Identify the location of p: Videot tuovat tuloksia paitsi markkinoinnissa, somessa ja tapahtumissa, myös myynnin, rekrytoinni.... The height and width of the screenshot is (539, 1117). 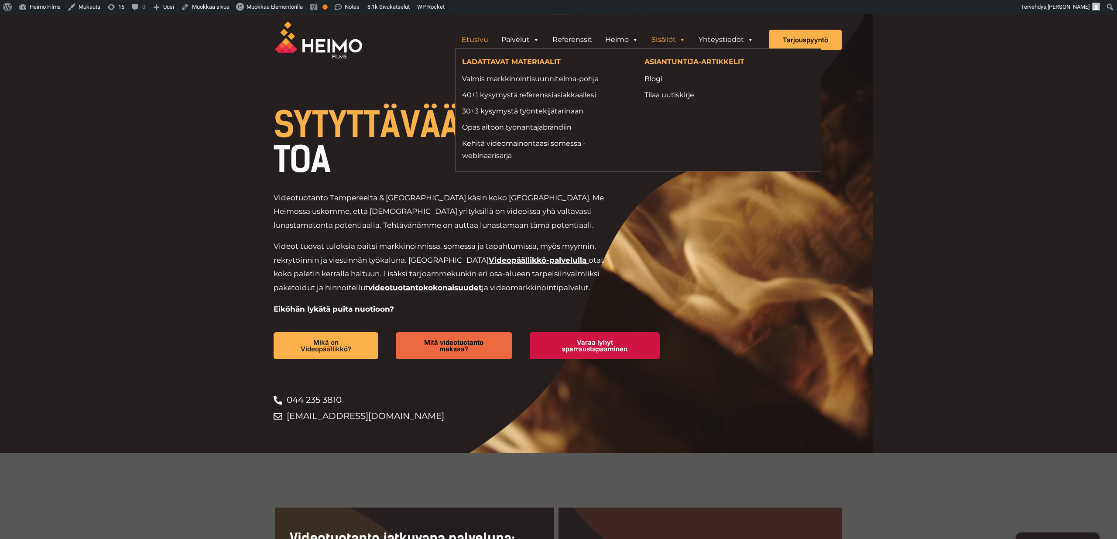
(445, 267).